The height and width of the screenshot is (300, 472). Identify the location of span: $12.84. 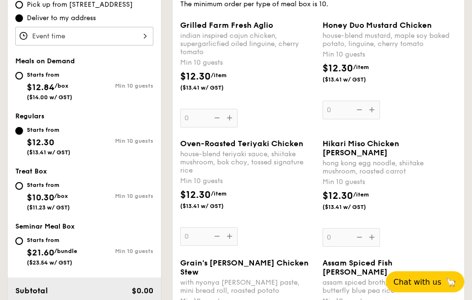
(41, 87).